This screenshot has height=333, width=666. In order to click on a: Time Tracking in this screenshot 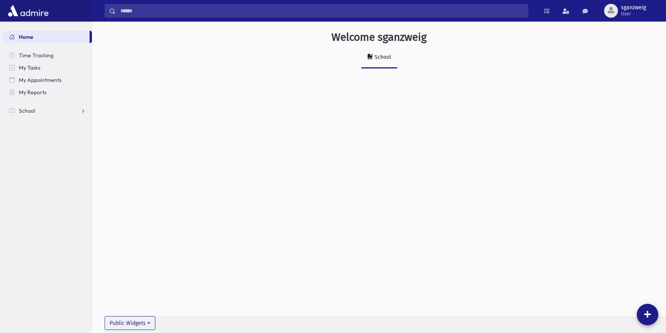, I will do `click(47, 55)`.